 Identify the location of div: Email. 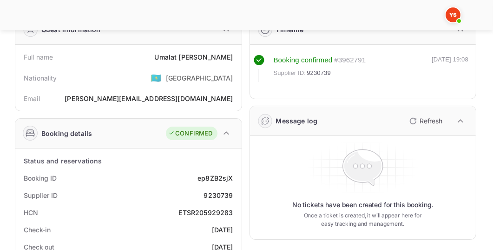
(32, 98).